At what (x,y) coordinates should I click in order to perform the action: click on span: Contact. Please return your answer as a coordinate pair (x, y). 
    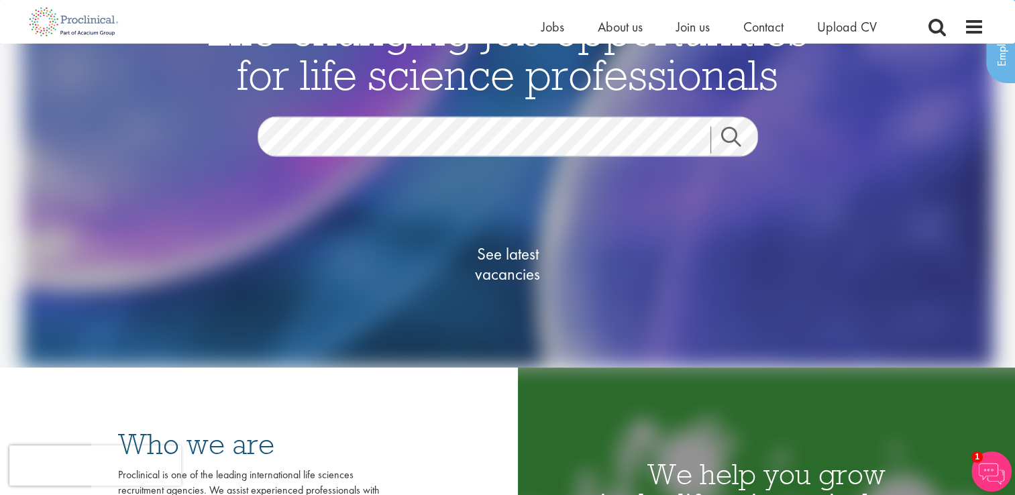
    Looking at the image, I should click on (763, 27).